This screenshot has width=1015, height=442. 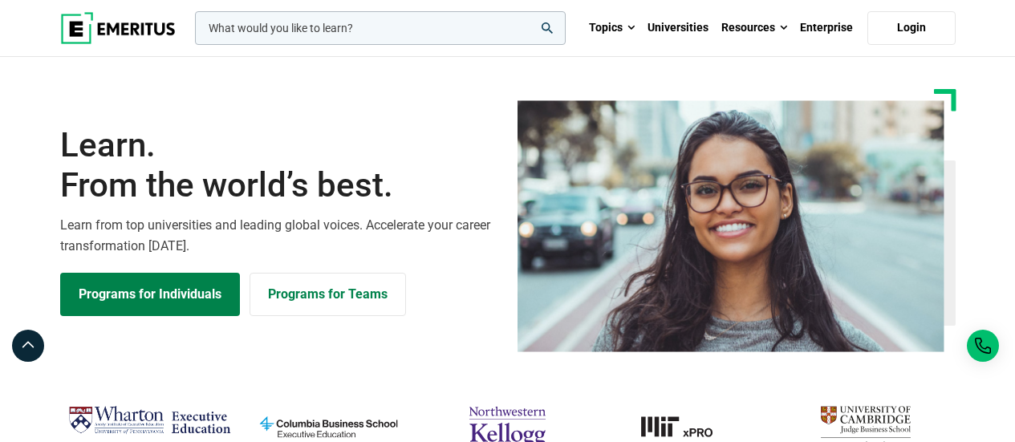 What do you see at coordinates (279, 165) in the screenshot?
I see `h1: Learn.` at bounding box center [279, 165].